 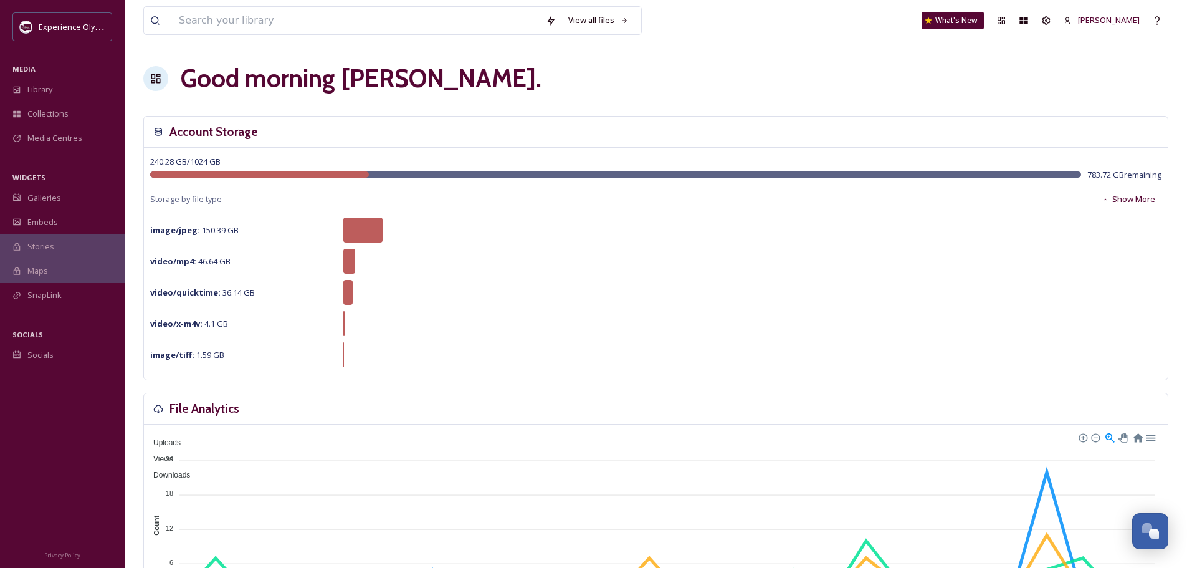 I want to click on span: Collections, so click(x=48, y=113).